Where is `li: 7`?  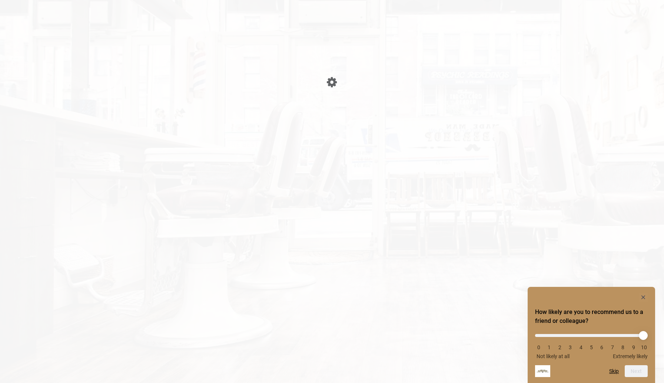
li: 7 is located at coordinates (613, 347).